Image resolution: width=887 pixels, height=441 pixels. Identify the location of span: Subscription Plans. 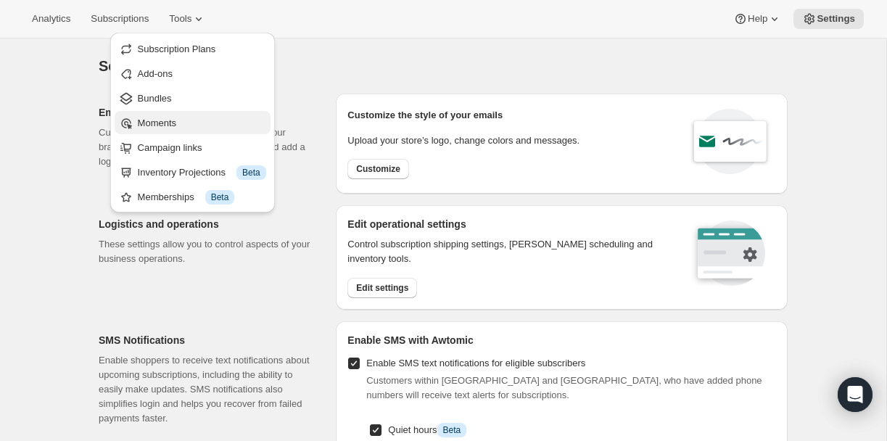
(177, 49).